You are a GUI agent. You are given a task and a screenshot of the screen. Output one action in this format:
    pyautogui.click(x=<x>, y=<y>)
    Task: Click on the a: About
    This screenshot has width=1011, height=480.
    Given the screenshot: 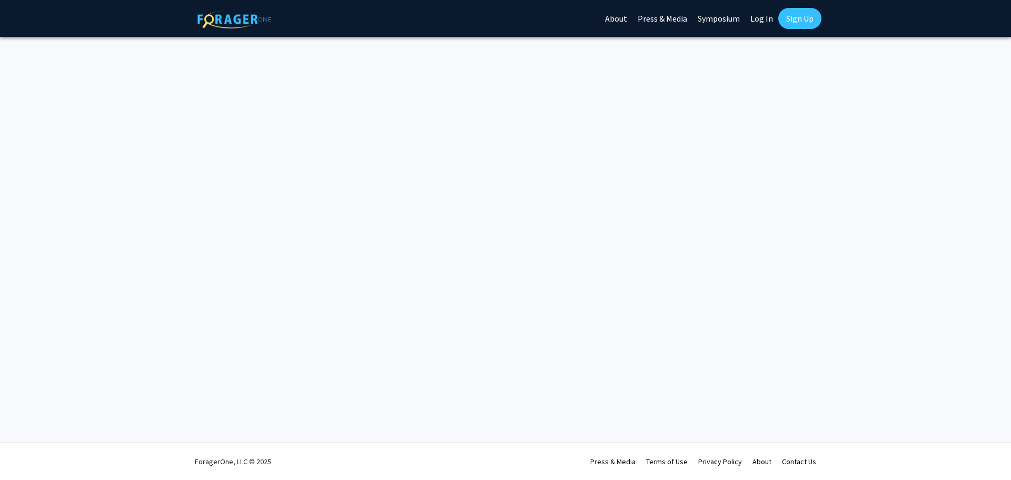 What is the action you would take?
    pyautogui.click(x=762, y=461)
    